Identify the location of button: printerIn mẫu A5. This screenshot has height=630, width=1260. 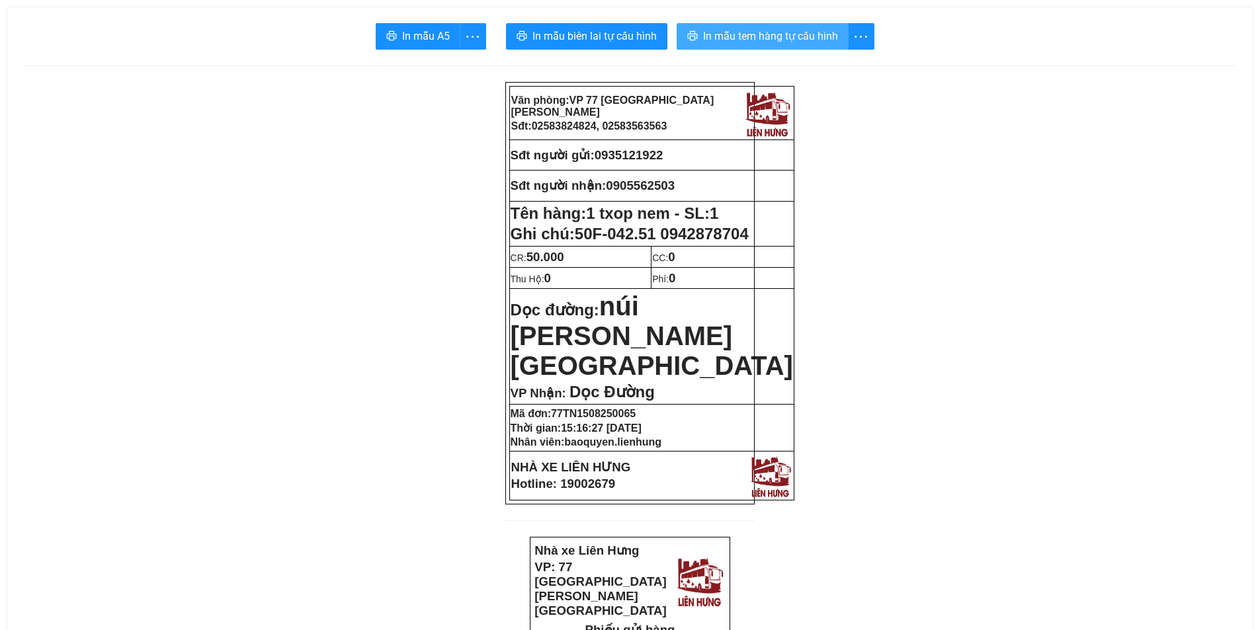
(418, 36).